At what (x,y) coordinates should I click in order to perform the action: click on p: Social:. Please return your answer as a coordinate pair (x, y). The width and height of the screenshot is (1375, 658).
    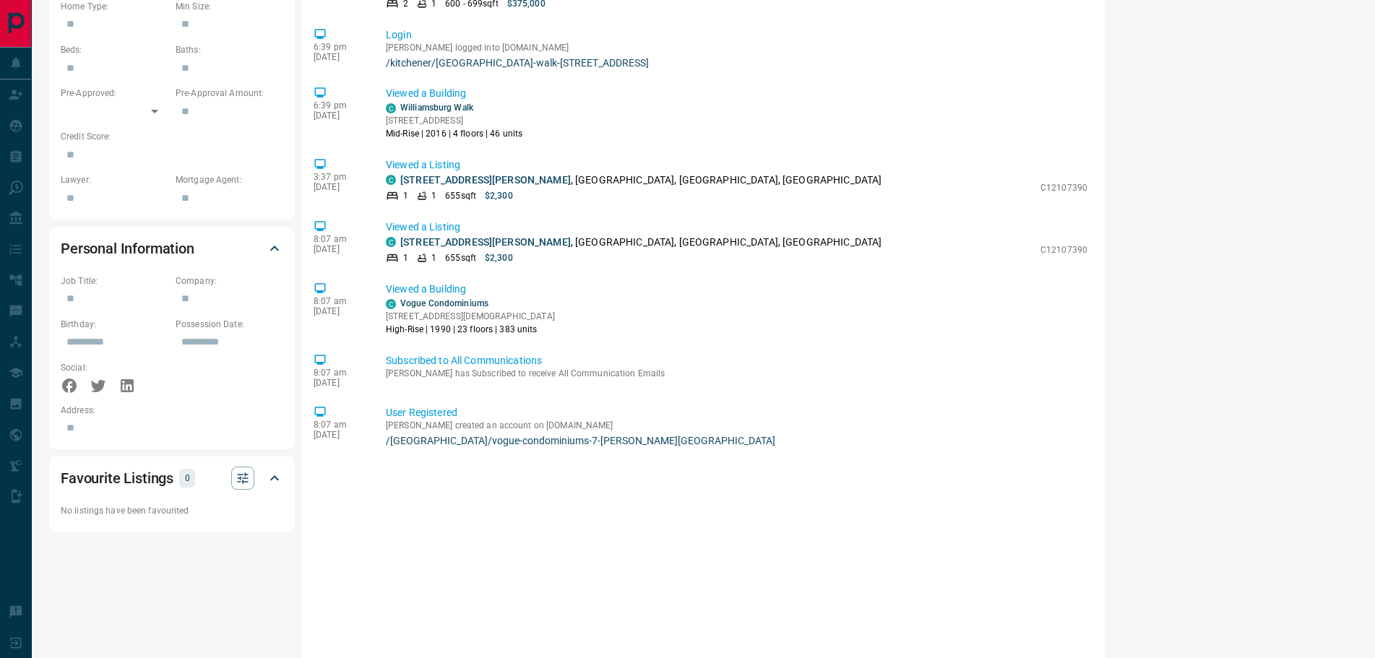
    Looking at the image, I should click on (114, 368).